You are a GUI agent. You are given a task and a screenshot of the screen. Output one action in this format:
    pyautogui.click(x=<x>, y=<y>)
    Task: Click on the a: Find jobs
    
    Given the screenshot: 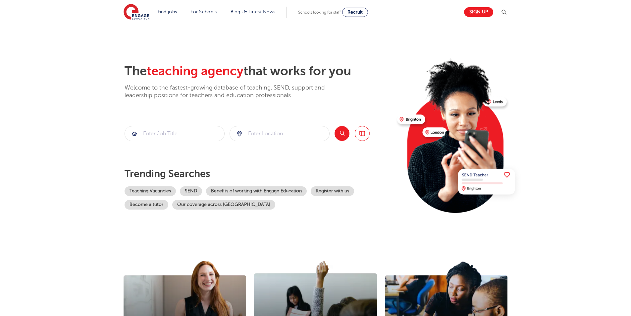 What is the action you would take?
    pyautogui.click(x=167, y=12)
    